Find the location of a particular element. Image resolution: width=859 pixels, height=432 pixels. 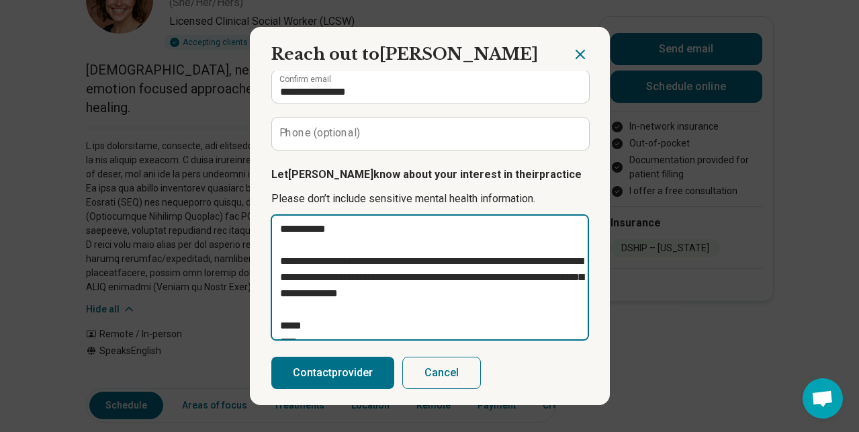

label: Confirm email is located at coordinates (305, 79).